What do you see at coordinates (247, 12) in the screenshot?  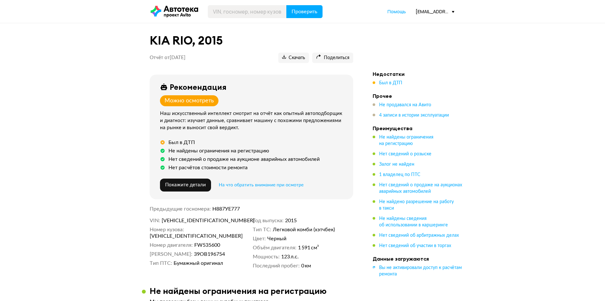 I see `input: VIN, госномер, номер кузова` at bounding box center [247, 12].